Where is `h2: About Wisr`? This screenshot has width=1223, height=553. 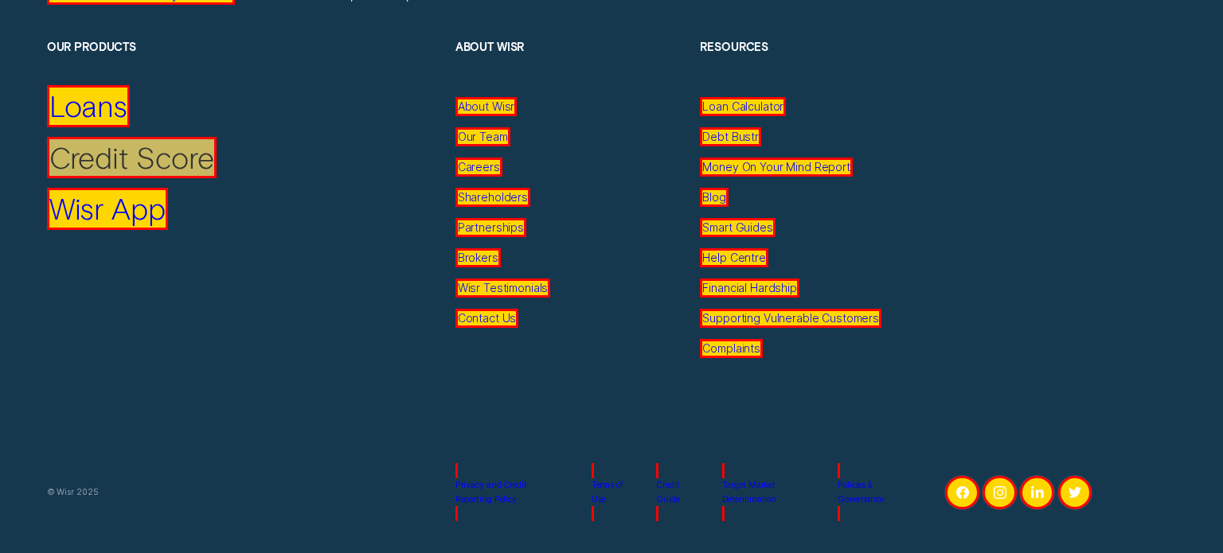 h2: About Wisr is located at coordinates (571, 68).